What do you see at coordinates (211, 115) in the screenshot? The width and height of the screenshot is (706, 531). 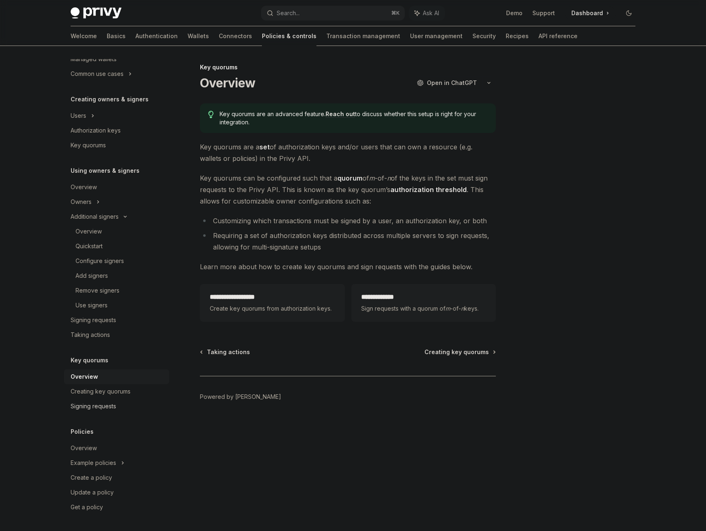 I see `svg: Tip` at bounding box center [211, 115].